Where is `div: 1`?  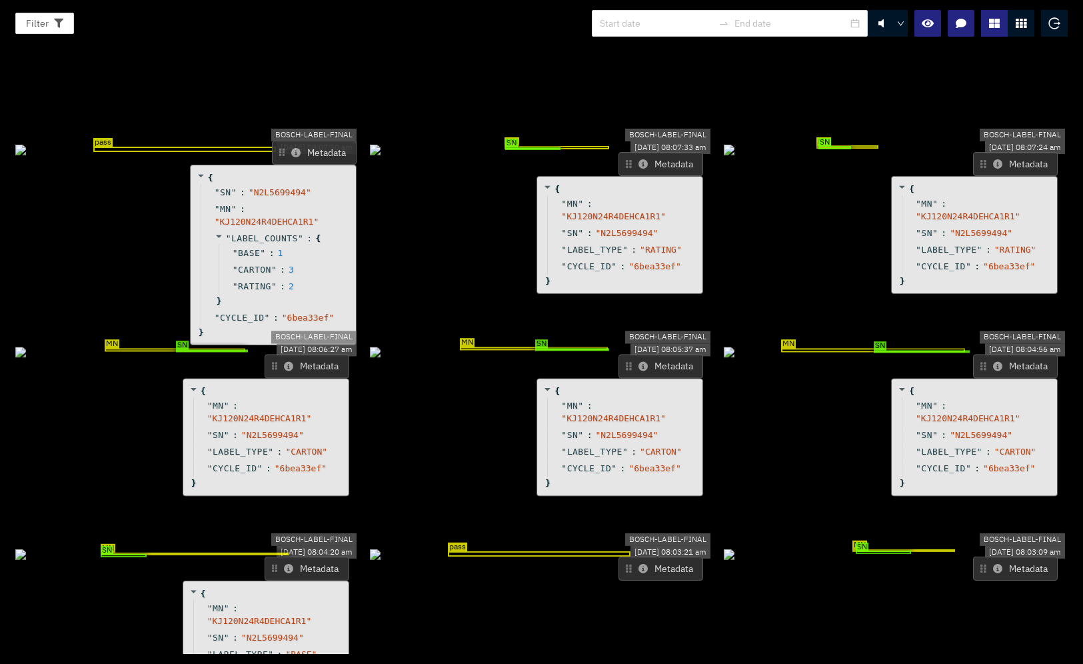
div: 1 is located at coordinates (280, 253).